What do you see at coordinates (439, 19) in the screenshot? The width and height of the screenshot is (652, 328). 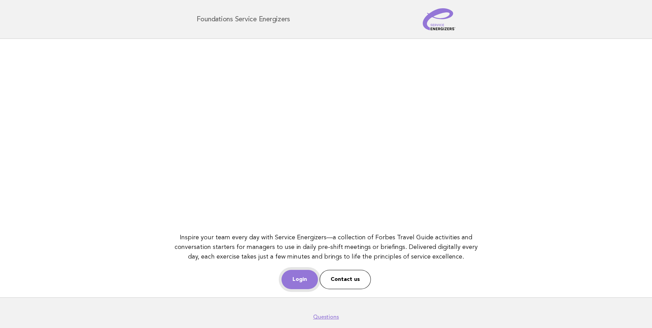 I see `img: Service Energizers` at bounding box center [439, 19].